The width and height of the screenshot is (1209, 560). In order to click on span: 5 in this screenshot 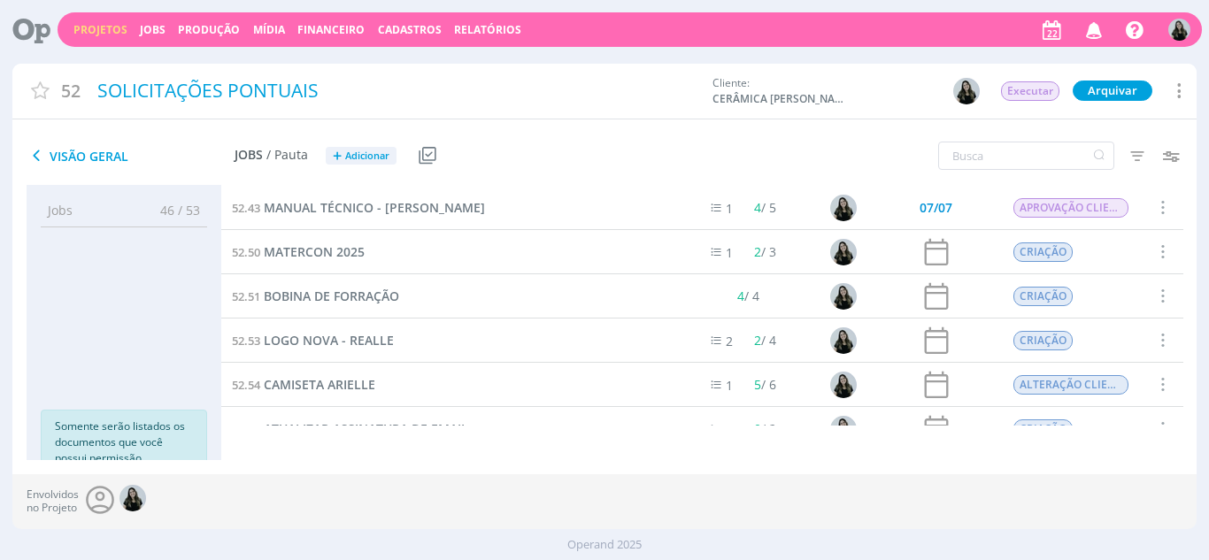, I will do `click(758, 384)`.